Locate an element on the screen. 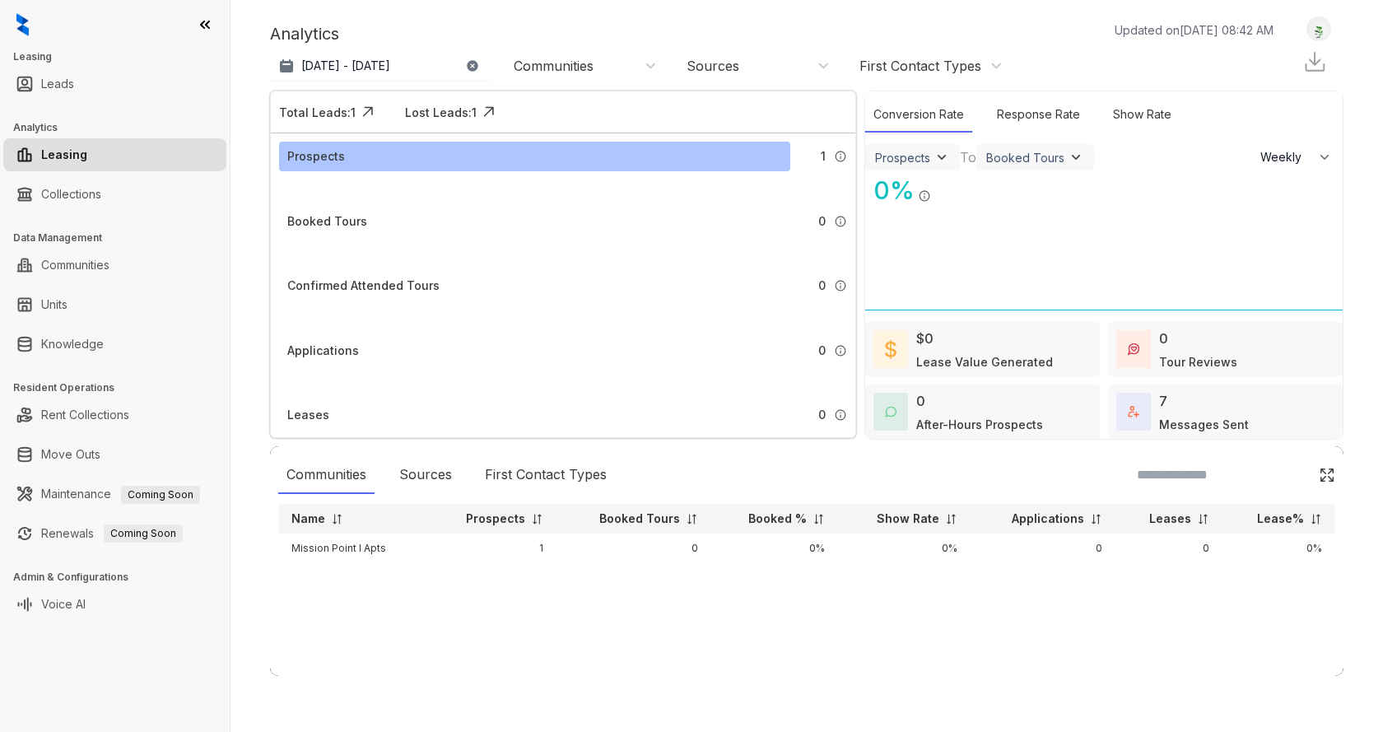 The height and width of the screenshot is (732, 1383). a: Voice AI is located at coordinates (63, 604).